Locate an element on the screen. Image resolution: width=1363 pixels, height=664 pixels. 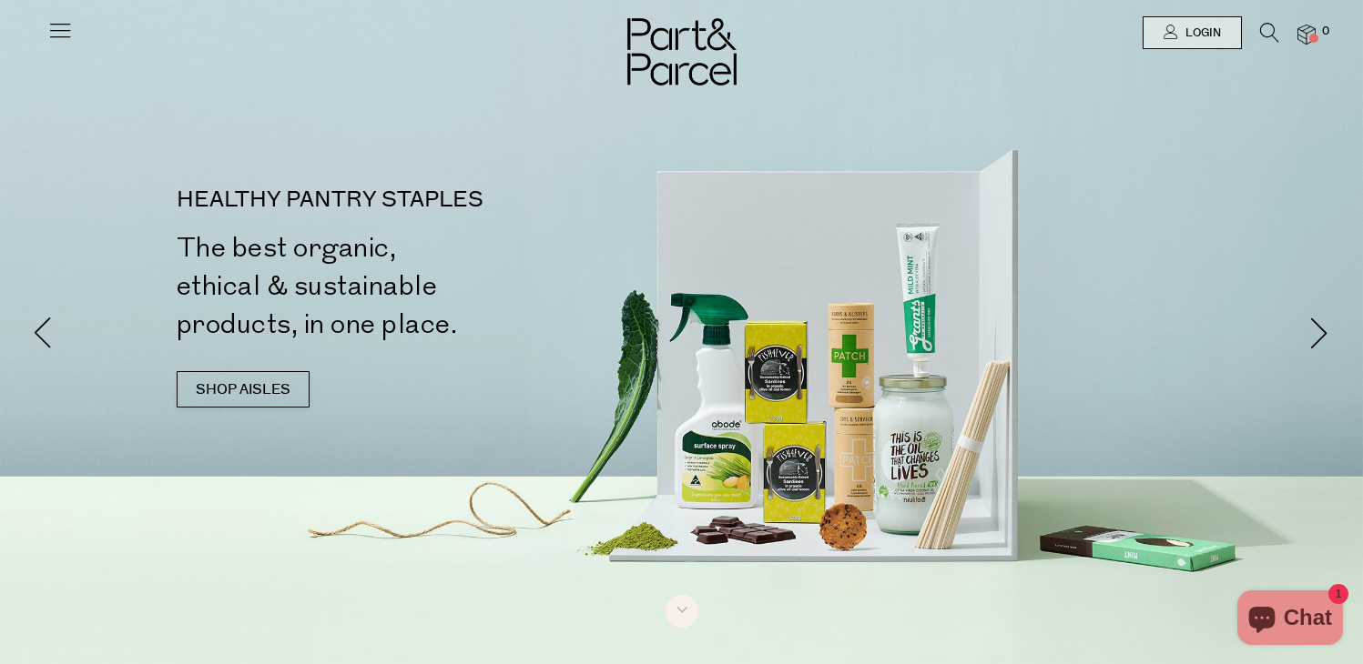
span: 0 is located at coordinates (1325, 32).